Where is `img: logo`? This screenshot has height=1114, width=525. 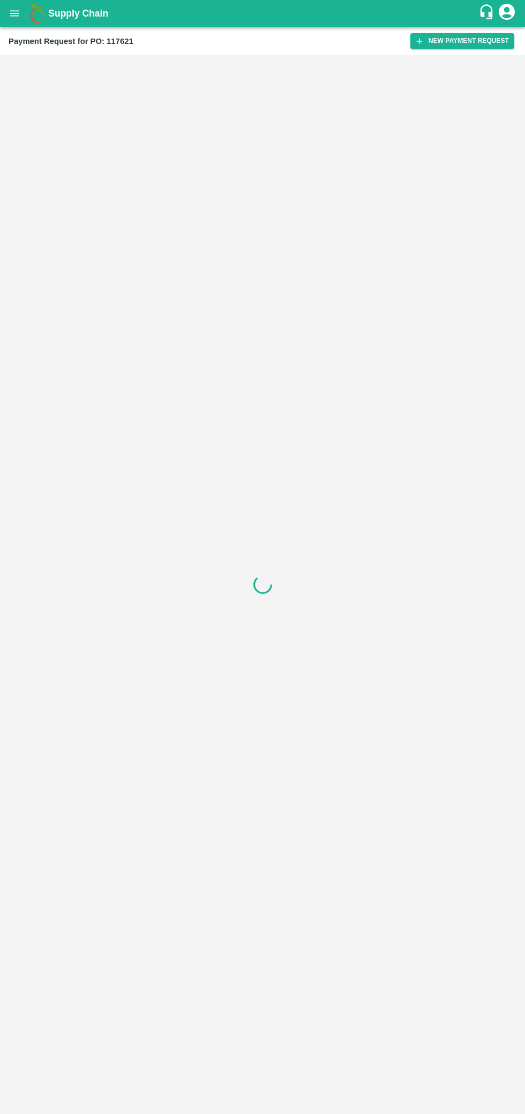 img: logo is located at coordinates (37, 13).